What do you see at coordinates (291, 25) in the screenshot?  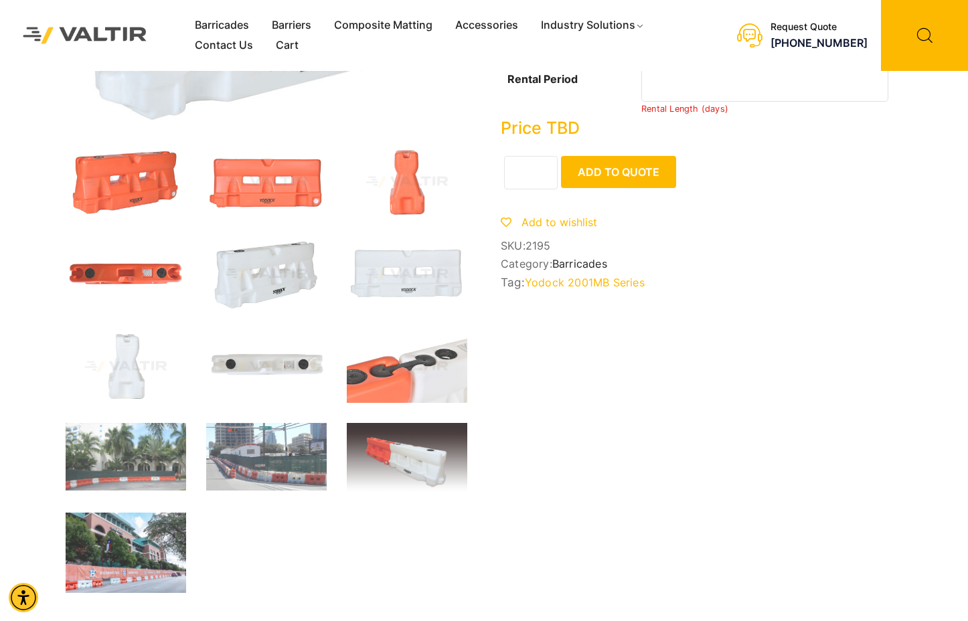 I see `a: Barriers` at bounding box center [291, 25].